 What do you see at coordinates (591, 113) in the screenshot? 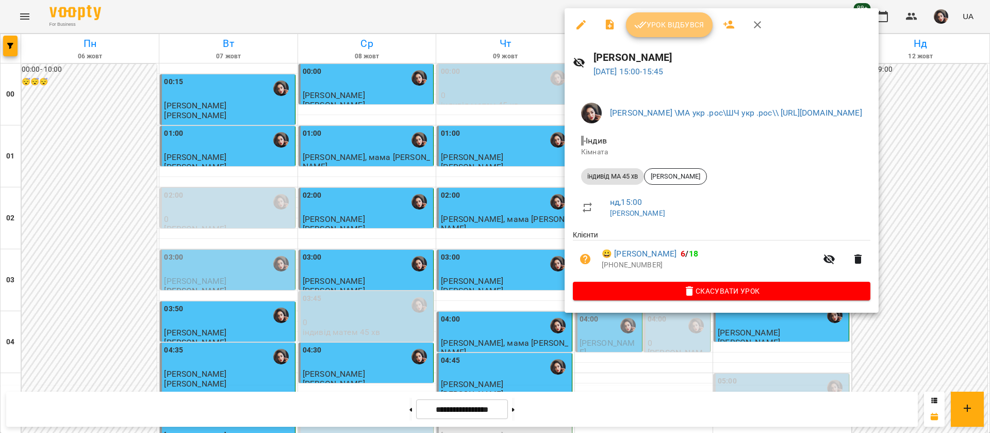
I see `img: 415cf204168fa55e927162f296ff3726.jpg` at bounding box center [591, 113].